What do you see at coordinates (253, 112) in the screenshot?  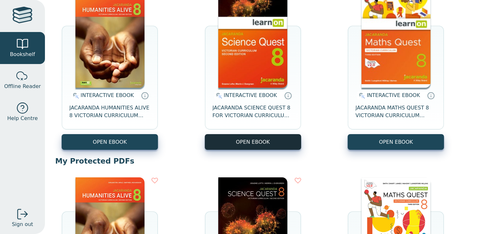 I see `span: JACARANDA SCIENCE QUEST 8 FOR VICTORIAN CURRICULUM LEARNON 2E EBOOK` at bounding box center [253, 112].